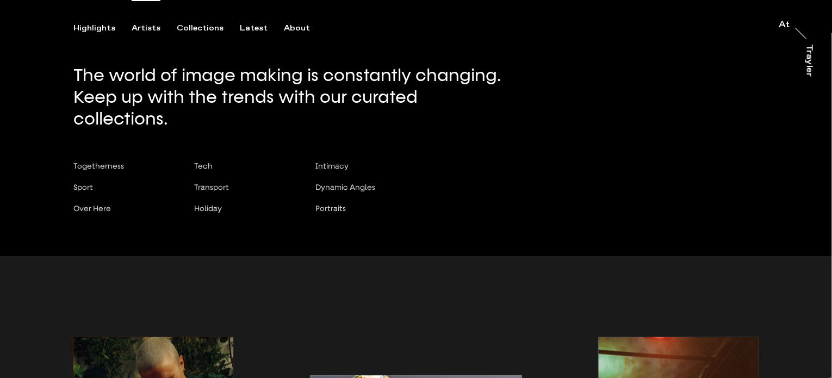 The image size is (832, 378). What do you see at coordinates (98, 166) in the screenshot?
I see `span: Togetherness` at bounding box center [98, 166].